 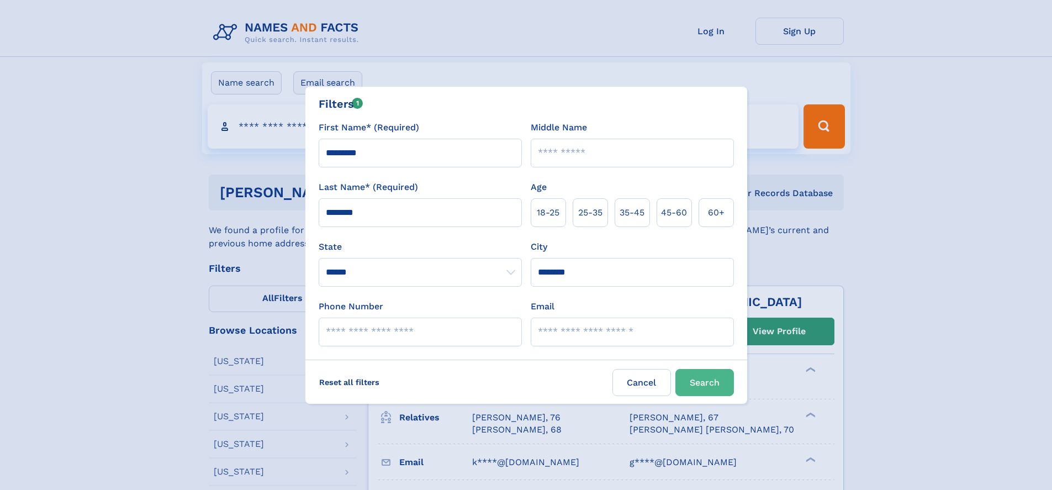 What do you see at coordinates (369, 128) in the screenshot?
I see `label: First Name* (Required)` at bounding box center [369, 128].